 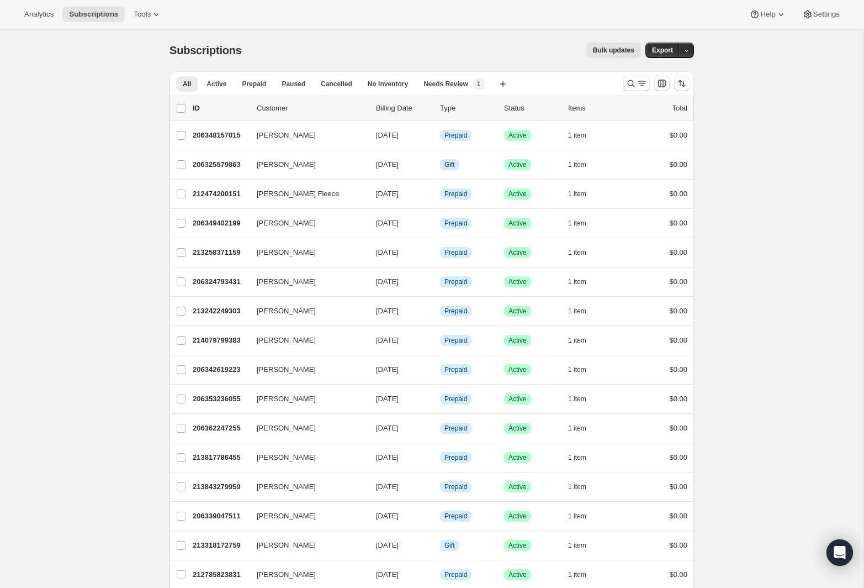 What do you see at coordinates (613, 50) in the screenshot?
I see `span: Bulk updates` at bounding box center [613, 50].